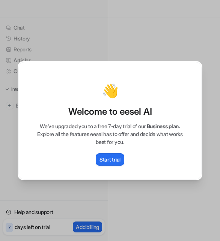  I want to click on button: Start trial, so click(110, 159).